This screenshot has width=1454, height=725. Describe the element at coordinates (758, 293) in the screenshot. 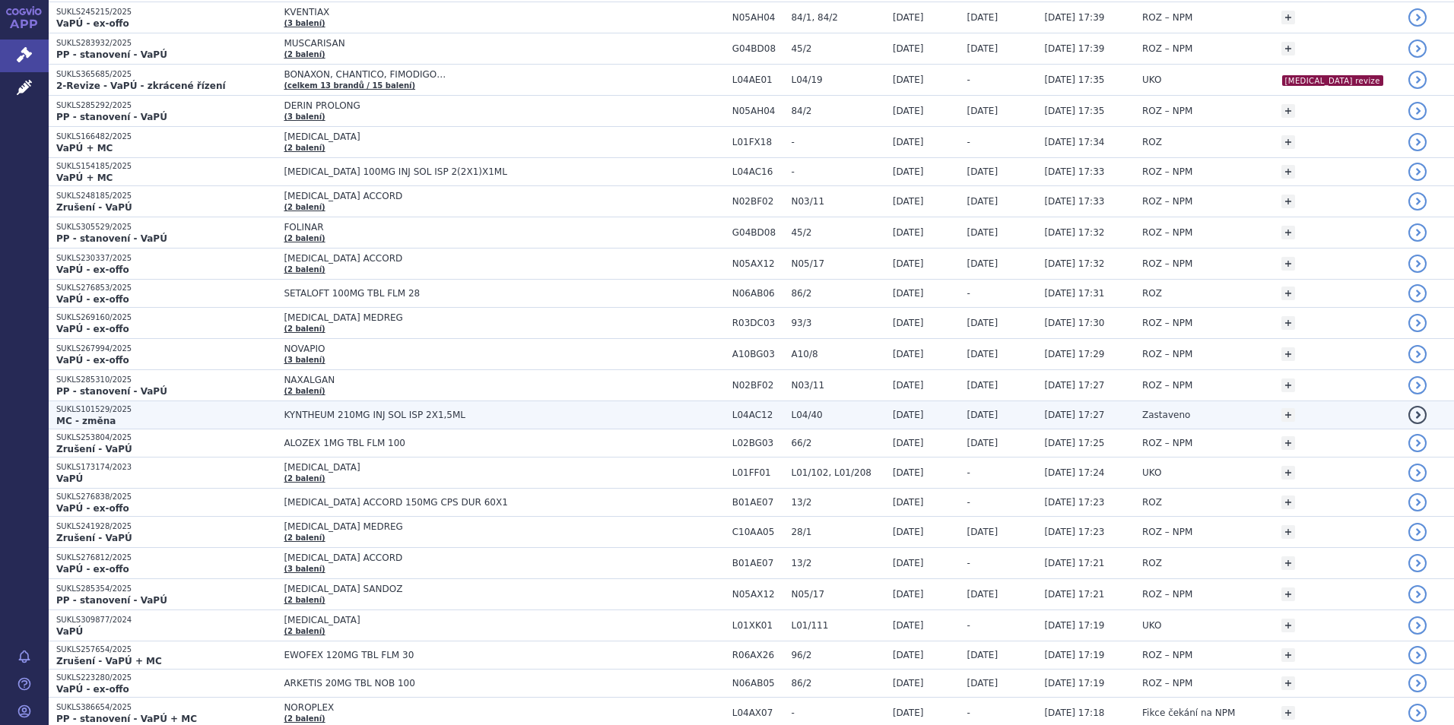

I see `span: N06AB06` at that location.